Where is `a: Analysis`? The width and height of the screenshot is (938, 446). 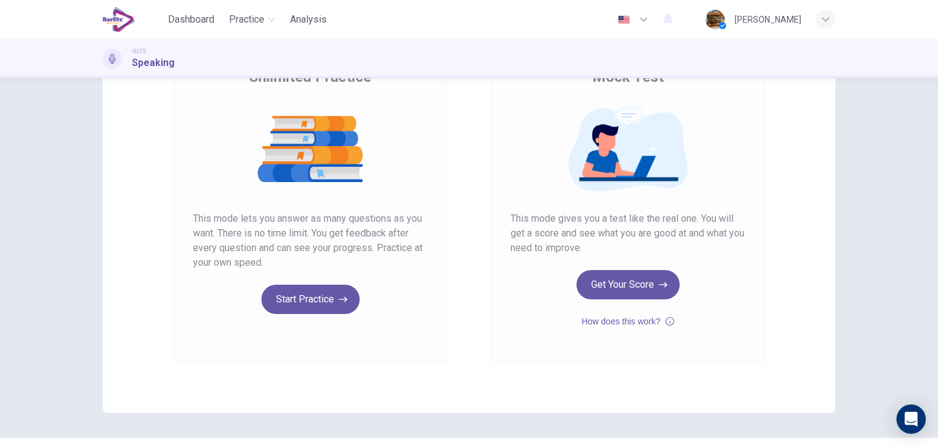 a: Analysis is located at coordinates (308, 20).